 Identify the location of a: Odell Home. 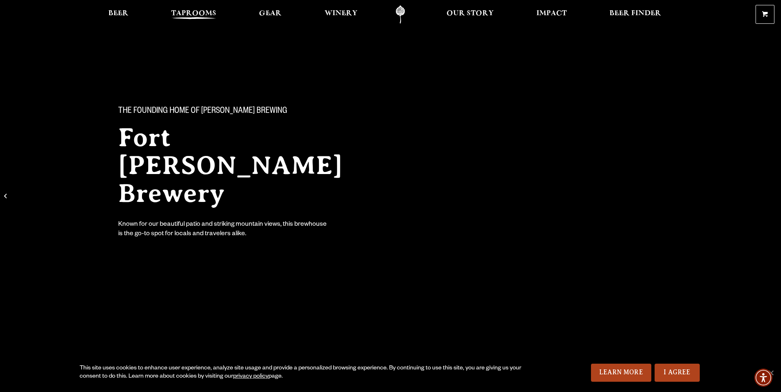
(400, 14).